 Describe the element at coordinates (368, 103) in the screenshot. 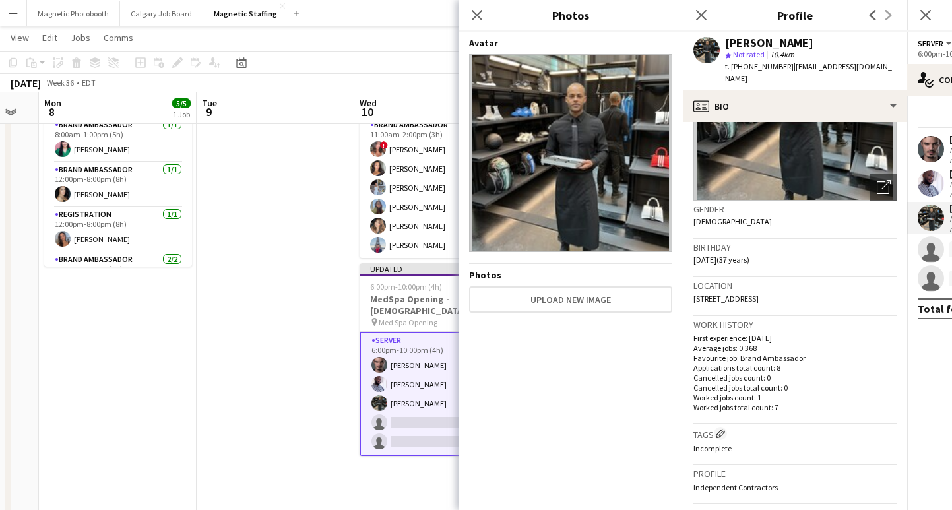

I see `span: Wed` at that location.